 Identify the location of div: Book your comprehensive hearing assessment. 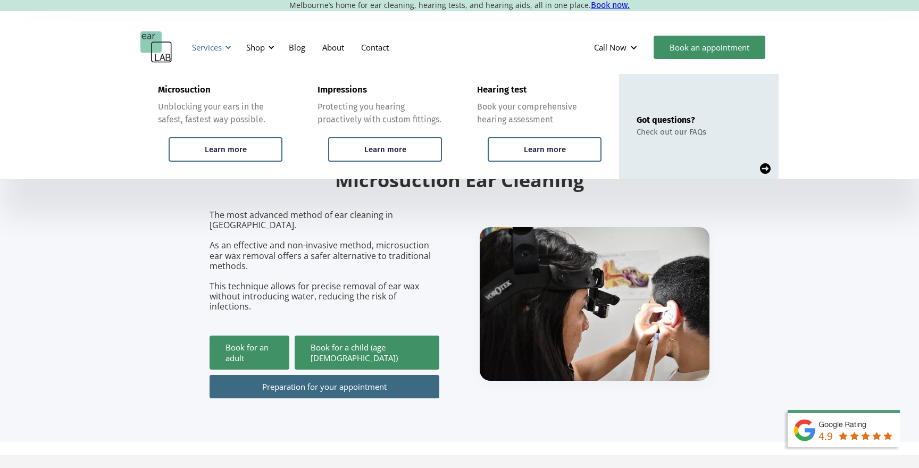
(539, 113).